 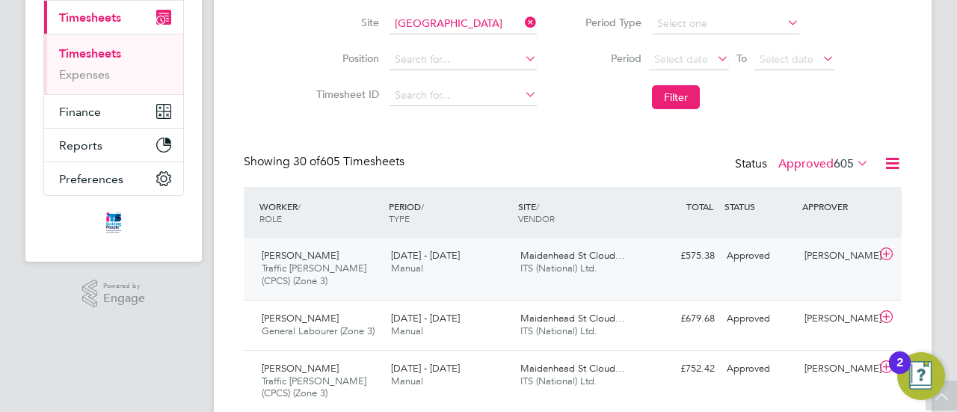 I want to click on a: Powered byEngage, so click(x=114, y=294).